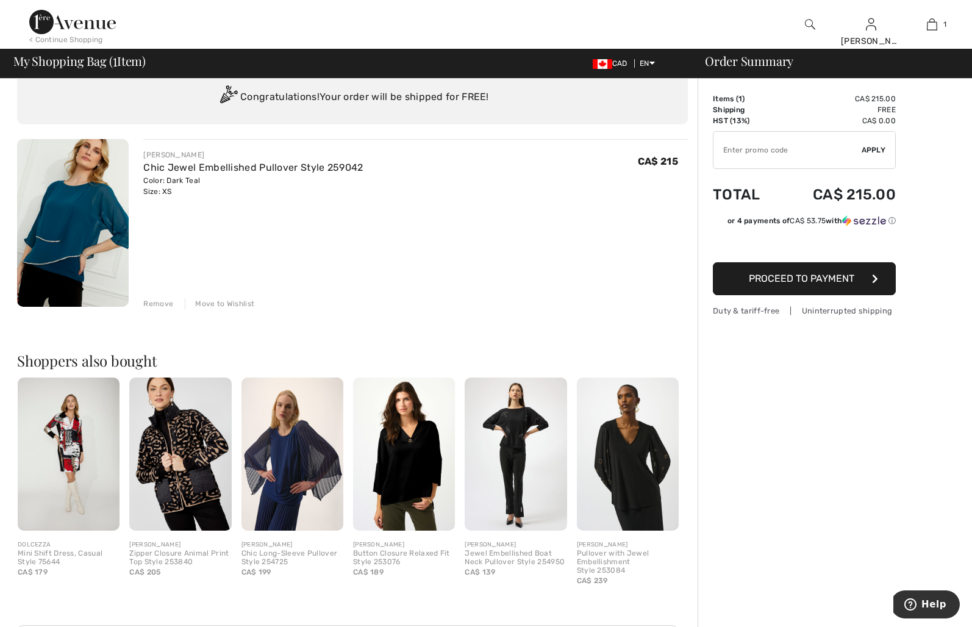 The width and height of the screenshot is (972, 627). I want to click on a: Sign In, so click(871, 24).